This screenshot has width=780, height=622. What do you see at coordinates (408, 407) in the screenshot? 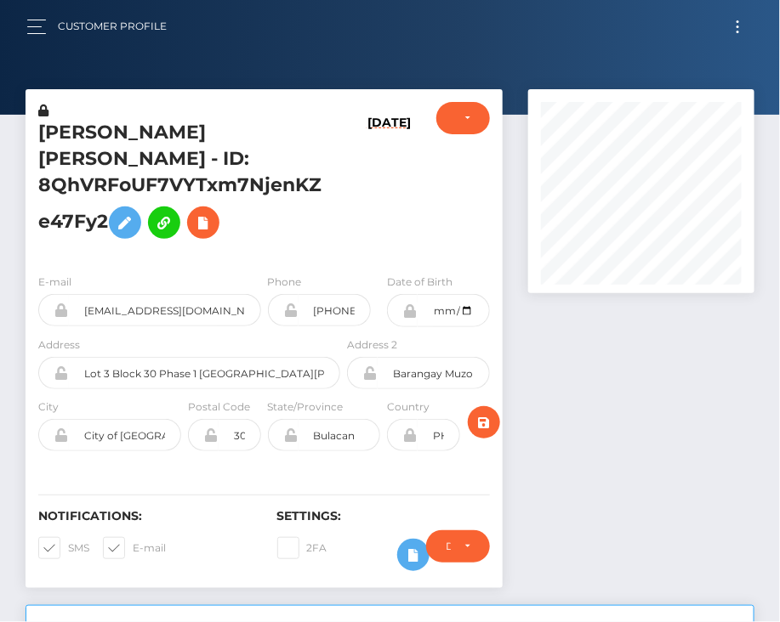
I see `label: Country` at bounding box center [408, 407].